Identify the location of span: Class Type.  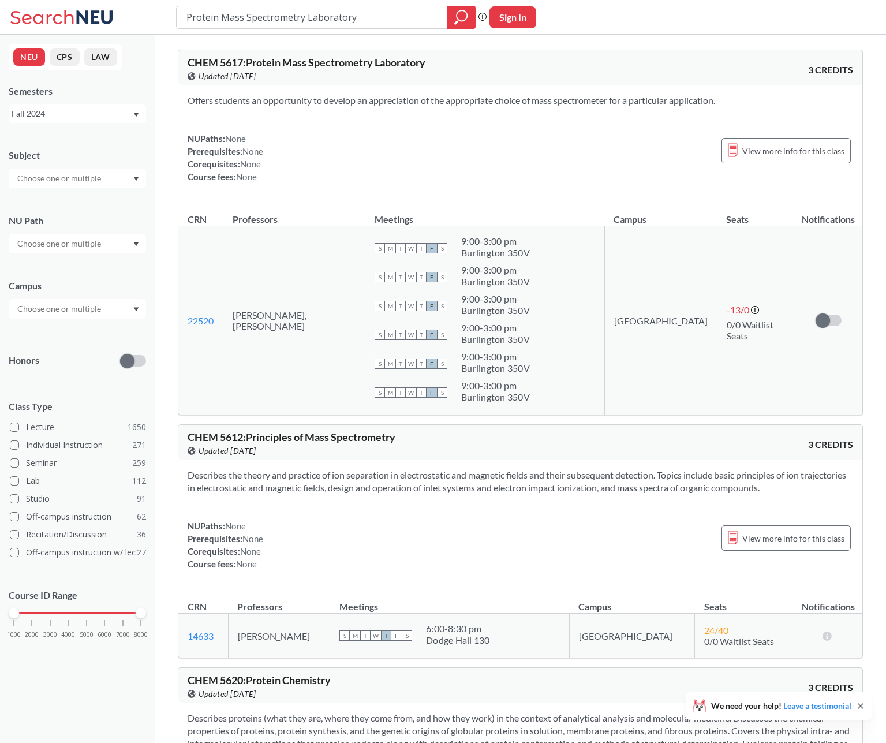
(77, 406).